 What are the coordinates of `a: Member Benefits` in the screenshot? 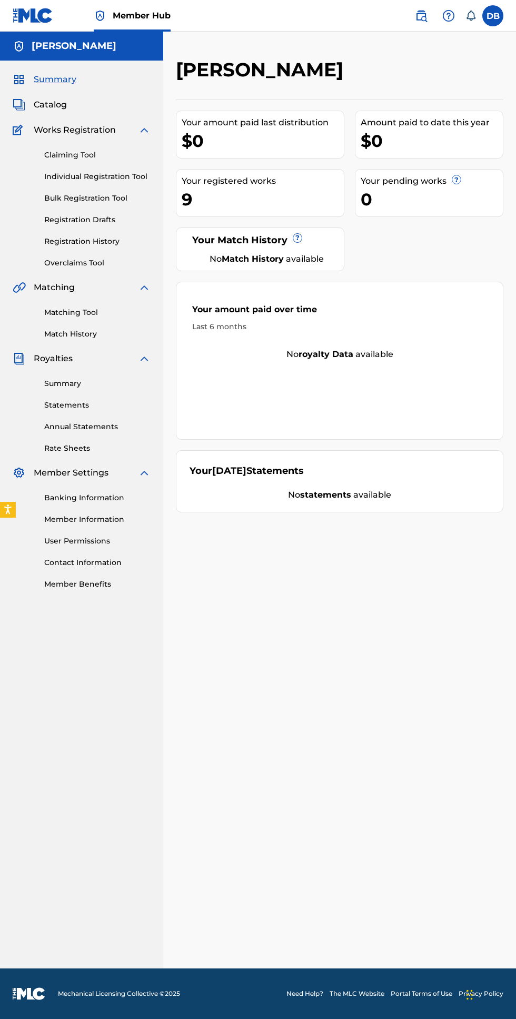 It's located at (97, 584).